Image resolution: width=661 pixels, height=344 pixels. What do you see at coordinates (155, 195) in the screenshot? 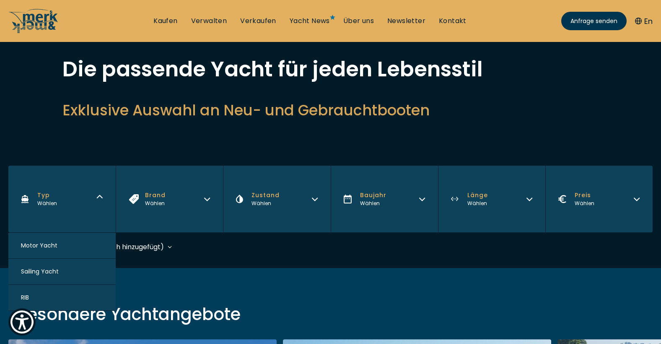
I see `span: Brand` at bounding box center [155, 195].